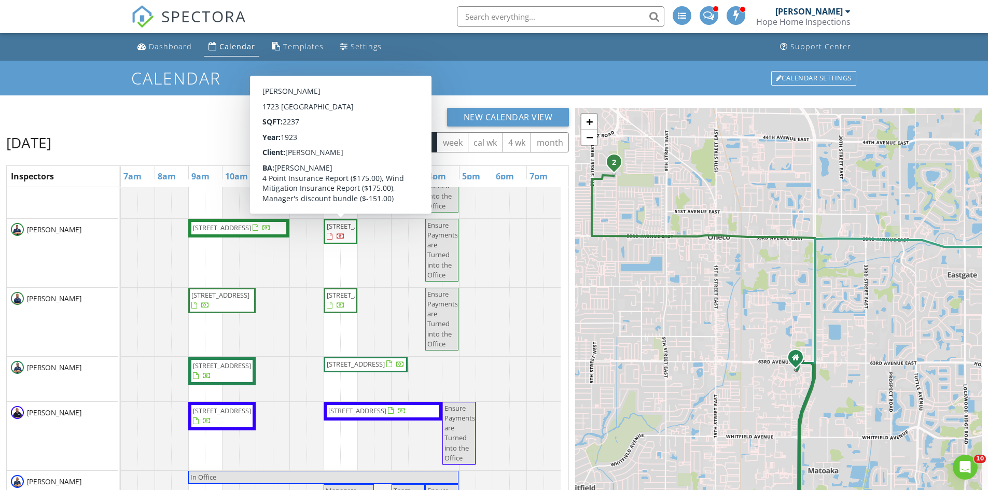 The image size is (988, 490). I want to click on div: Templates, so click(304, 46).